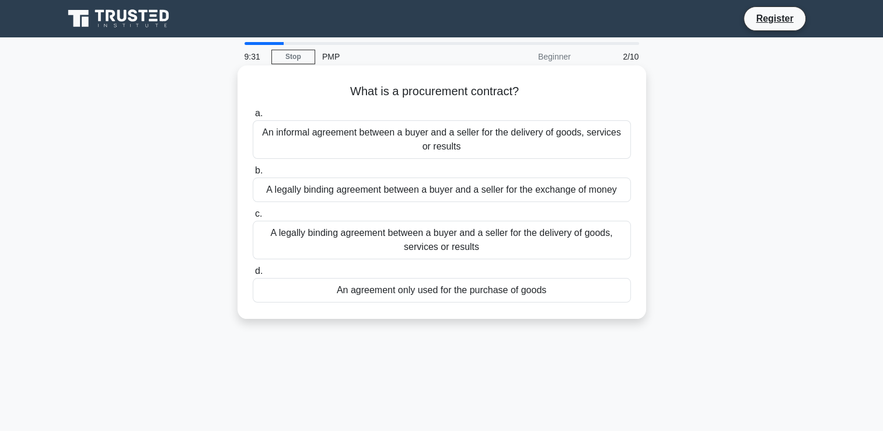  Describe the element at coordinates (259, 170) in the screenshot. I see `span: b.` at that location.